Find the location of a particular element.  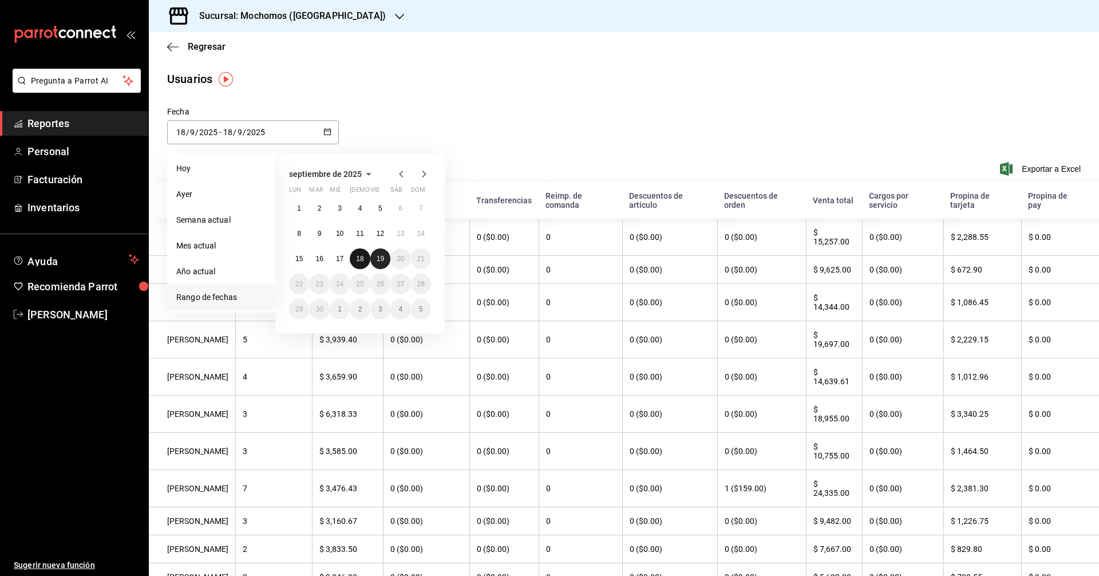

button: 13 de septiembre de 2025 is located at coordinates (400, 234).